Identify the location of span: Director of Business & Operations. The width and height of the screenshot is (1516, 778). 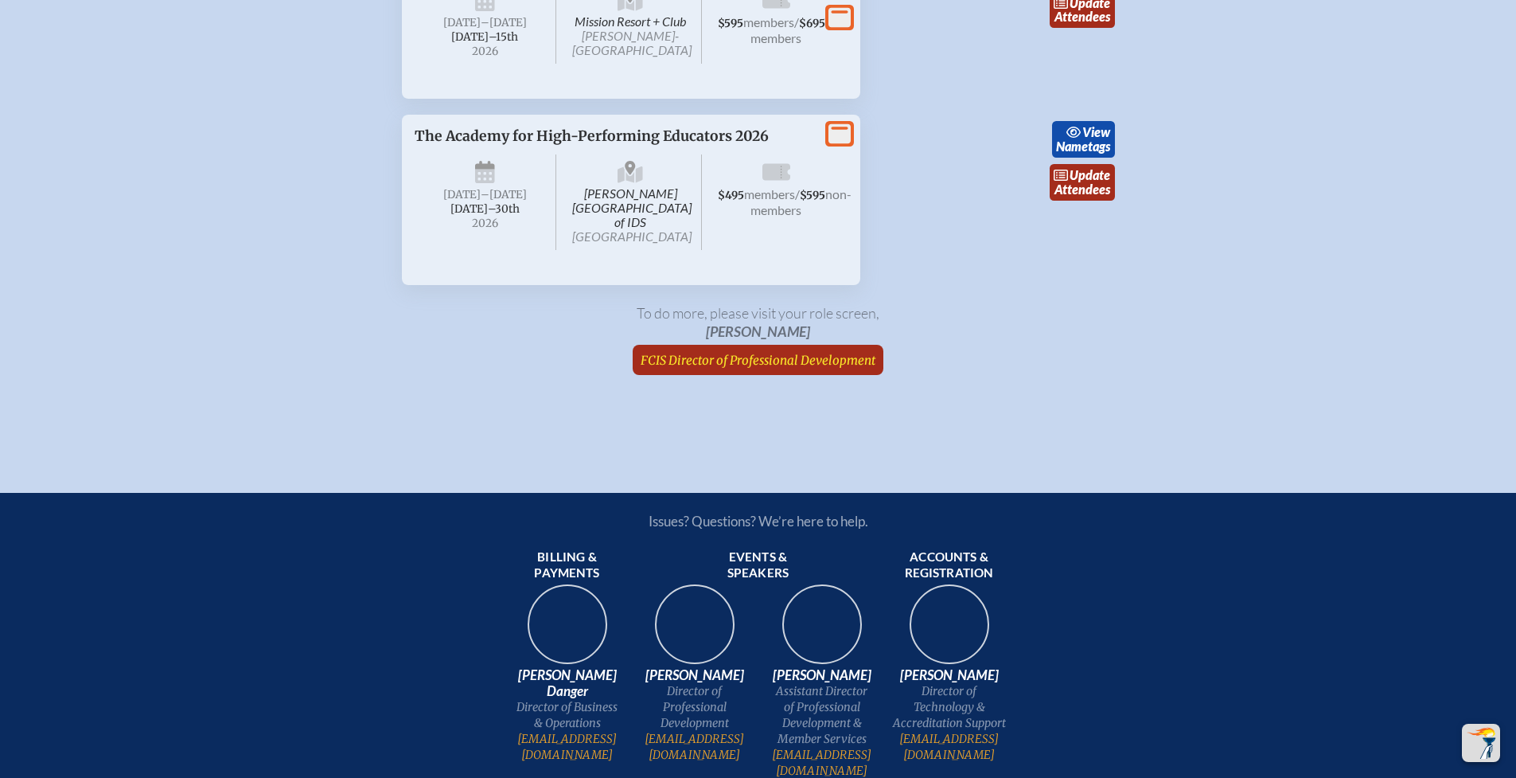
(567, 715).